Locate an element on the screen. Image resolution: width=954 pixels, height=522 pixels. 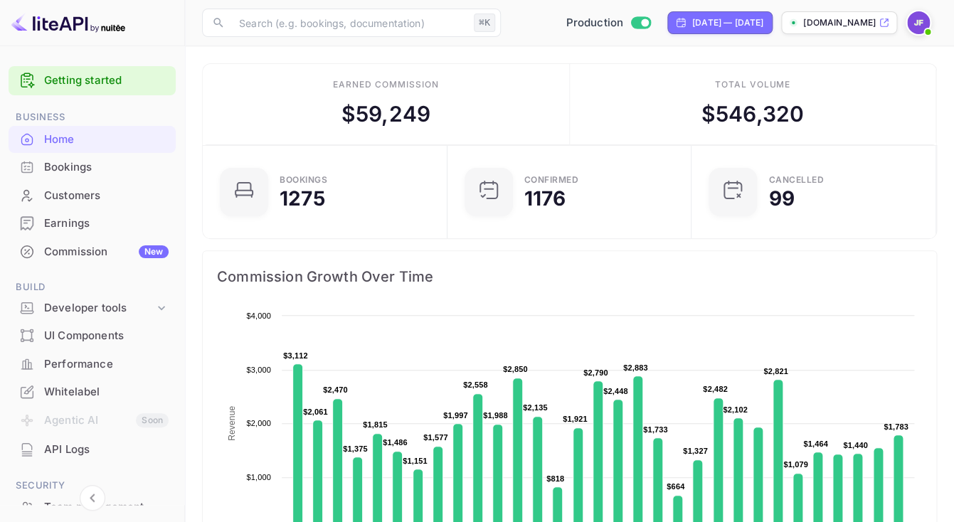
text: $3,112 is located at coordinates (295, 356).